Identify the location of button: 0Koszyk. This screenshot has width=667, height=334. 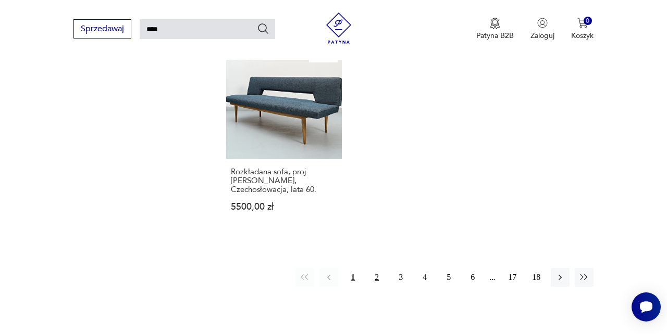
(582, 29).